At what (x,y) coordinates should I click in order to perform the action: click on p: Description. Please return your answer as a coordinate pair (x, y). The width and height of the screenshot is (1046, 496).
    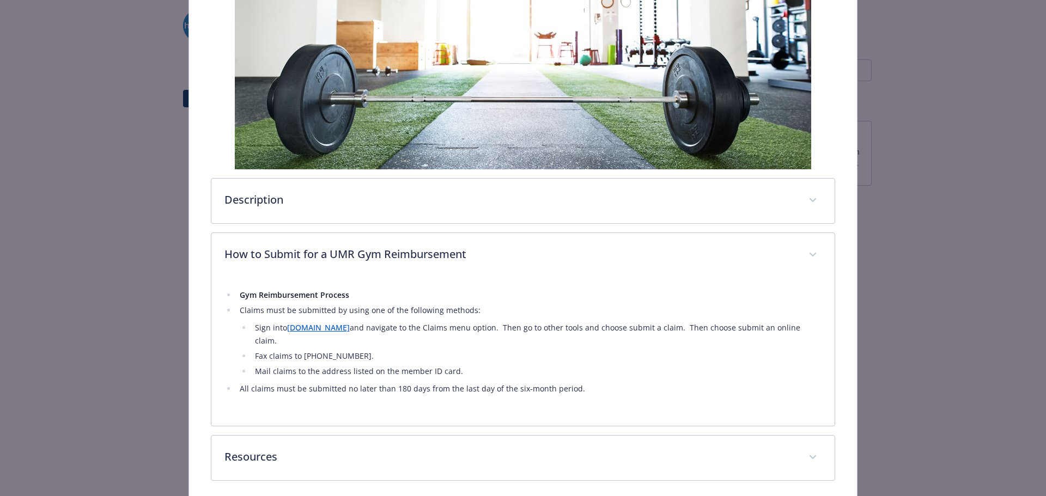
    Looking at the image, I should click on (510, 200).